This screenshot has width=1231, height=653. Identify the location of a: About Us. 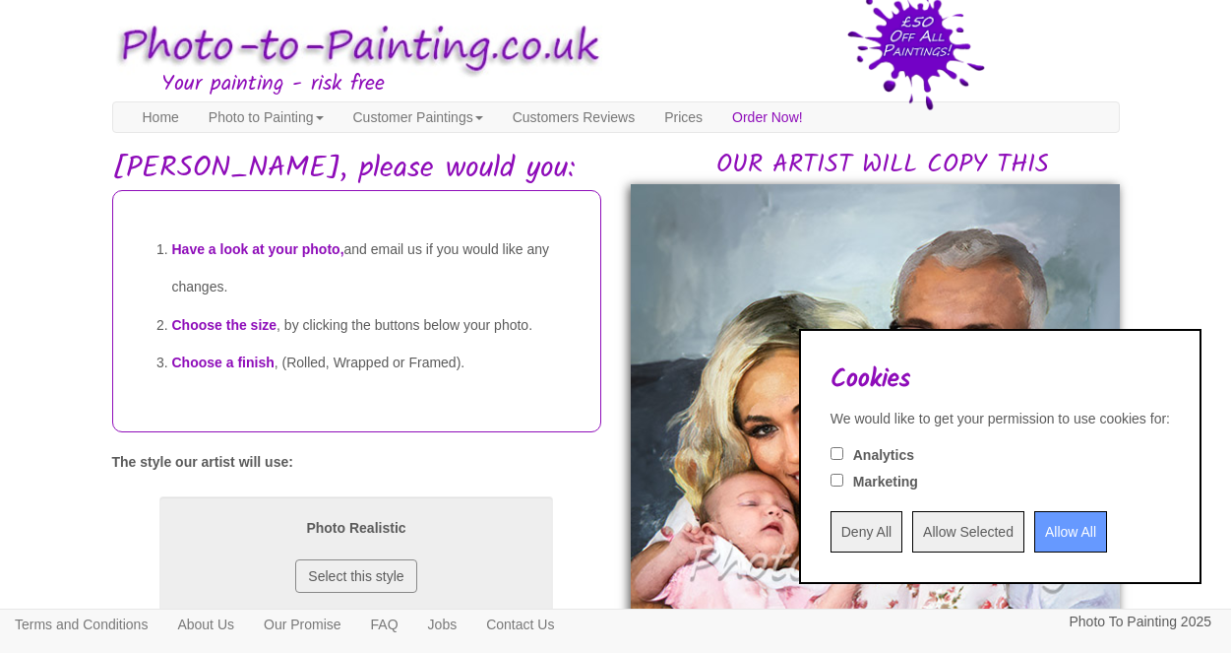
(206, 624).